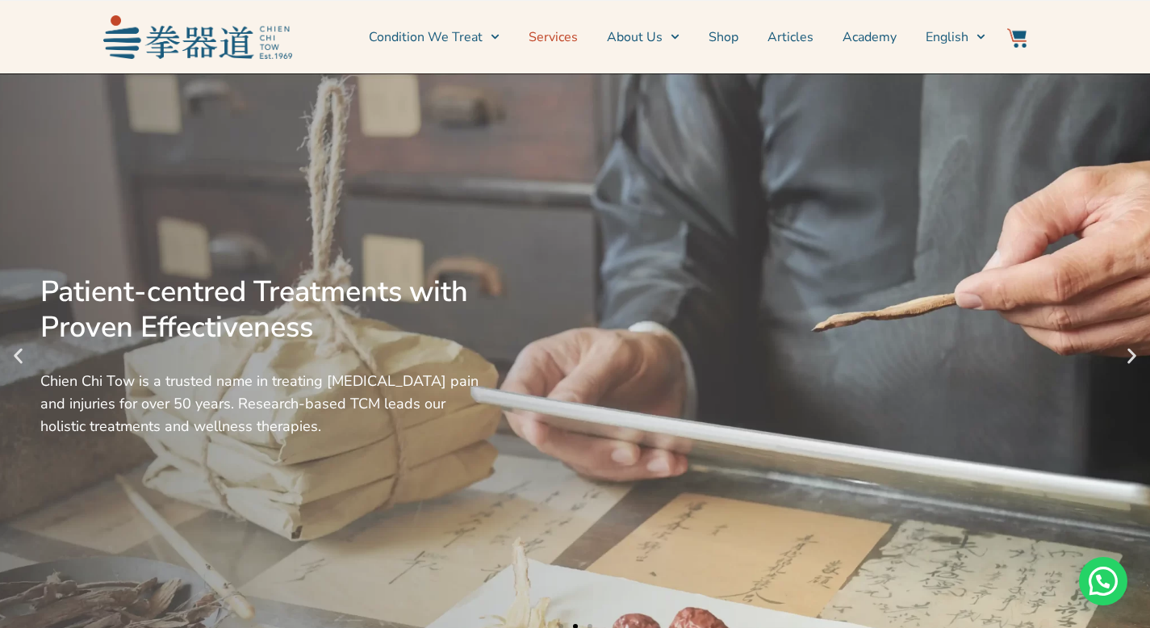  Describe the element at coordinates (869, 37) in the screenshot. I see `a: Academy` at that location.